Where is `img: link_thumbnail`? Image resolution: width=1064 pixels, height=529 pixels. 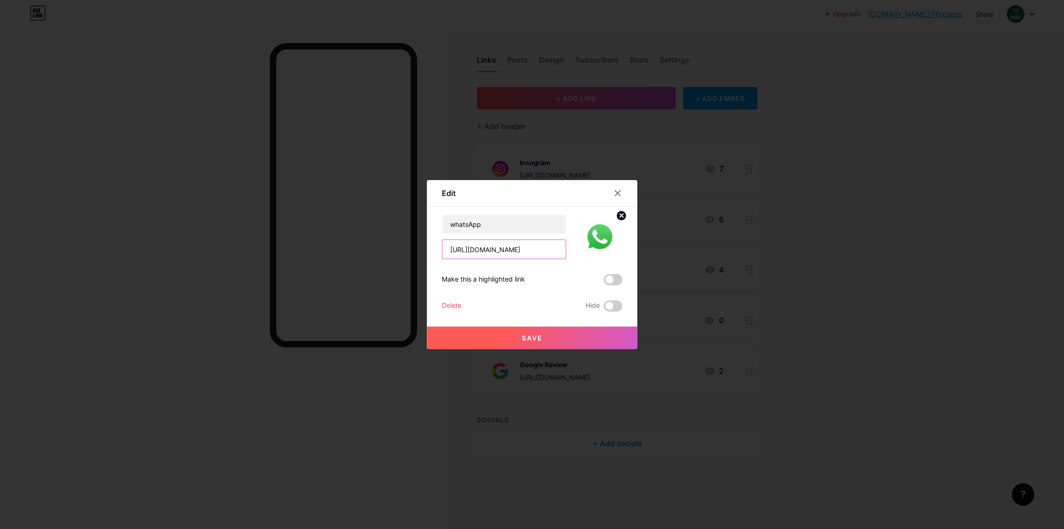
img: link_thumbnail is located at coordinates (600, 237).